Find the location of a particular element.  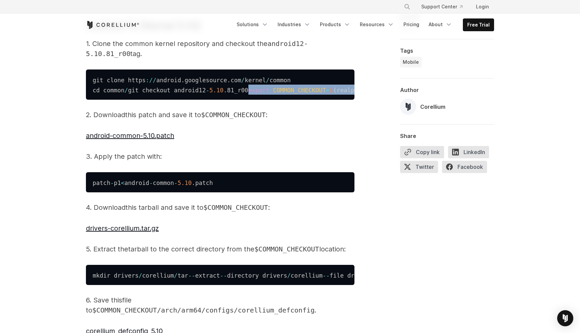

p: 2. Download : is located at coordinates (220, 115).